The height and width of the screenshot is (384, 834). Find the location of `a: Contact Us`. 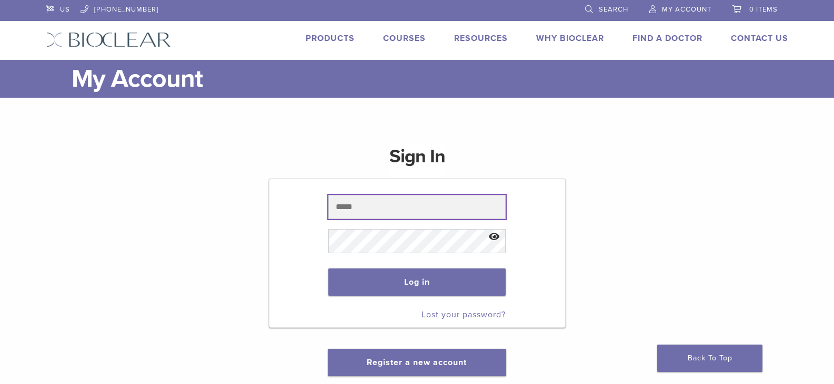

a: Contact Us is located at coordinates (759, 38).